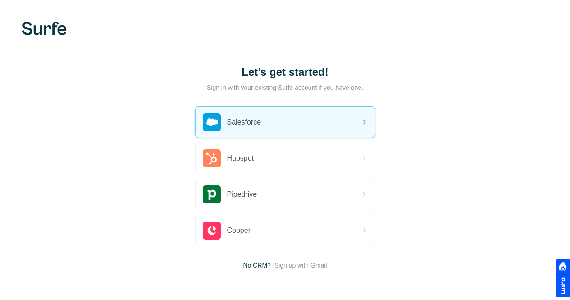 The width and height of the screenshot is (570, 300). I want to click on img: salesforce's logo, so click(212, 122).